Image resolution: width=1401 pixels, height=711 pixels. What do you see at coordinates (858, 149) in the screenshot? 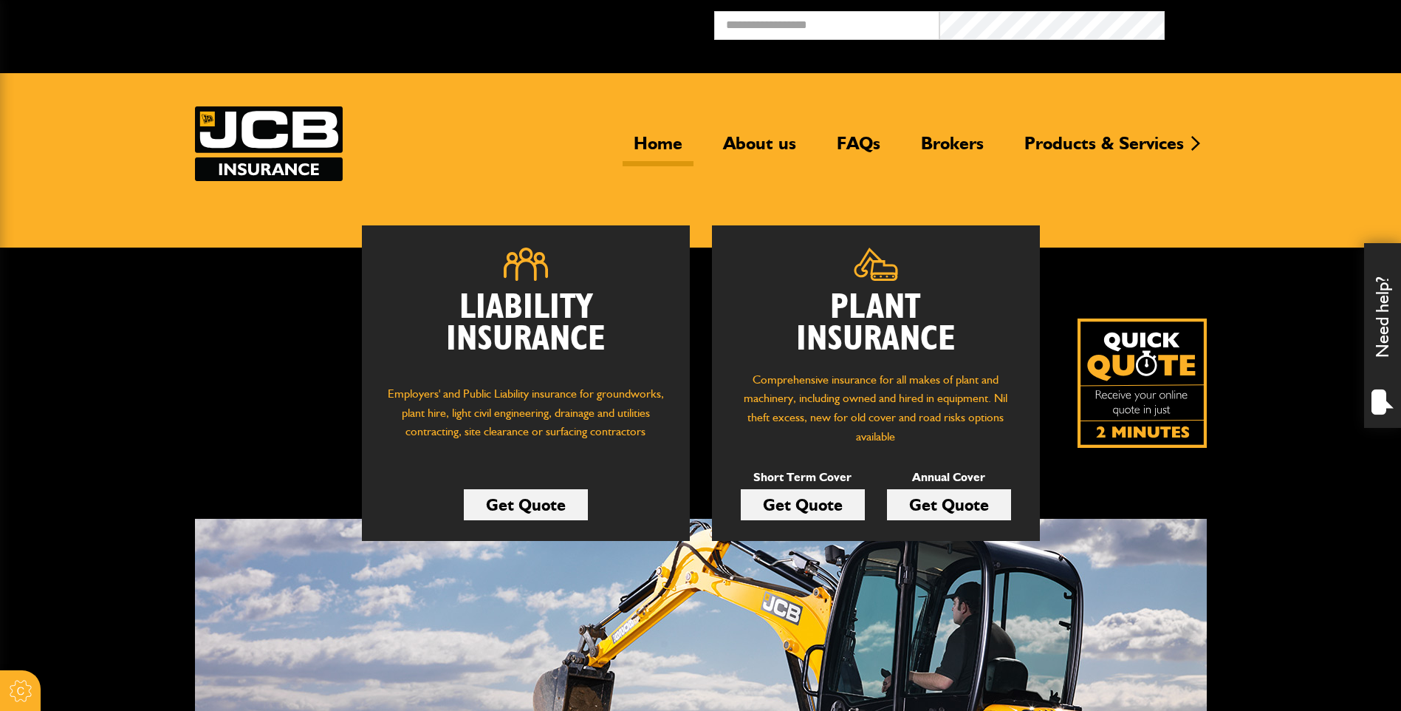
I see `a: FAQs` at bounding box center [858, 149].